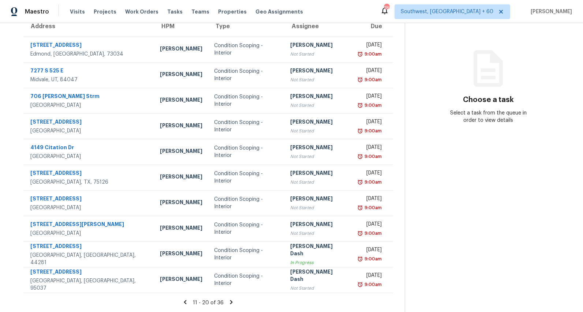  I want to click on span: Teams, so click(200, 12).